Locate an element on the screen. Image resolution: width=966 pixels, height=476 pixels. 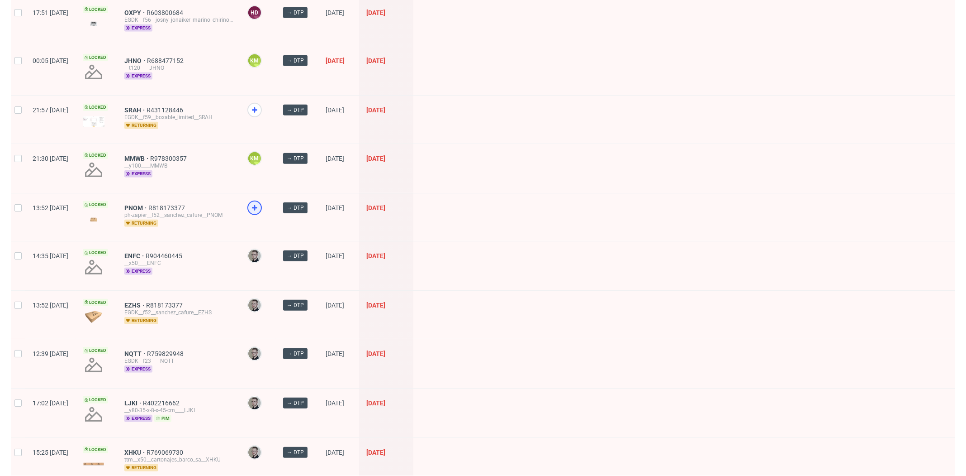
div: __y80-35-x-8-x-45-cm____LJKI is located at coordinates (179, 410).